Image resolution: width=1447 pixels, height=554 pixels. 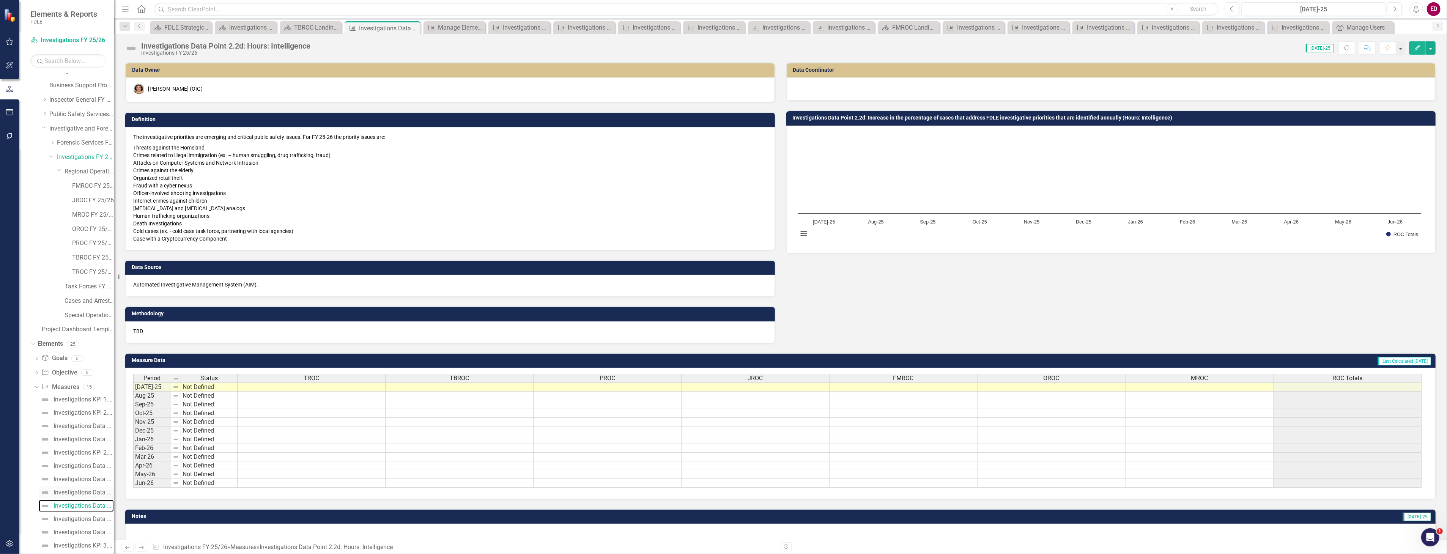 I want to click on div: Manage Elements, so click(x=461, y=27).